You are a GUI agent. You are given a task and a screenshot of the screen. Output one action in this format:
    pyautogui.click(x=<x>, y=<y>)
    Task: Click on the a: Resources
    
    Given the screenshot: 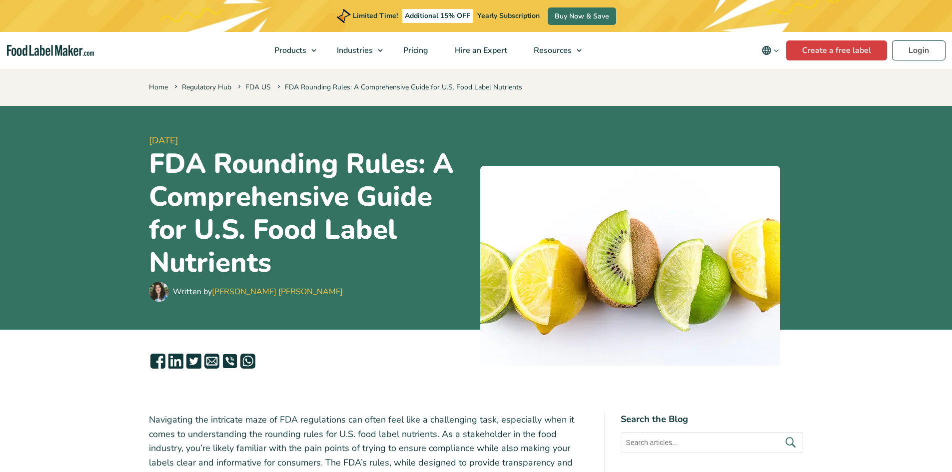 What is the action you would take?
    pyautogui.click(x=553, y=50)
    